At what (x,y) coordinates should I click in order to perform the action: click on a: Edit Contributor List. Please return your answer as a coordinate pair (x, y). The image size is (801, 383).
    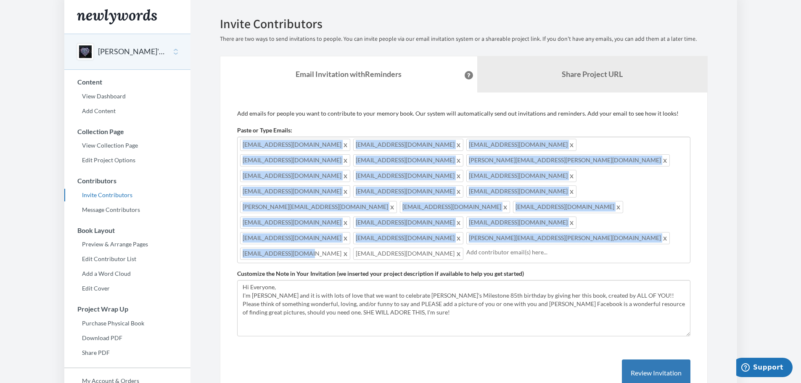
    Looking at the image, I should click on (127, 259).